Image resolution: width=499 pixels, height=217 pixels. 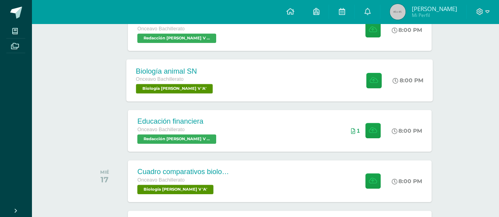 What do you see at coordinates (105, 180) in the screenshot?
I see `div: 17` at bounding box center [105, 180].